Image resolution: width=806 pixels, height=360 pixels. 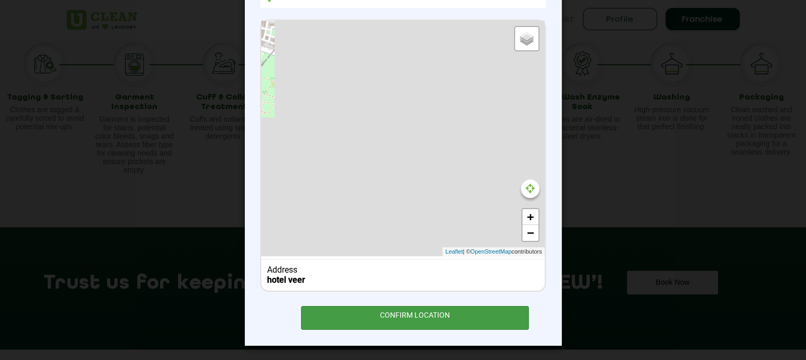 What do you see at coordinates (530, 233) in the screenshot?
I see `a: Zoom out` at bounding box center [530, 233].